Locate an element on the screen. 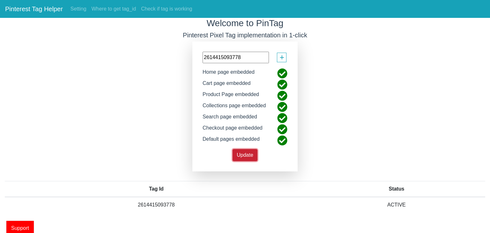 This screenshot has width=490, height=233. a: Pinterest Tag Helper is located at coordinates (34, 9).